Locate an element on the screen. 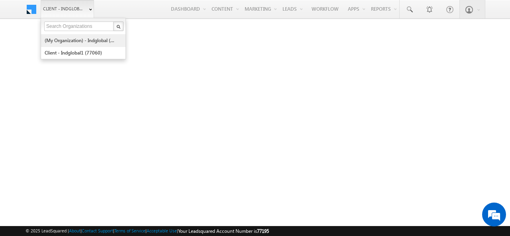  span: © 2025 LeadSquared | | | | | is located at coordinates (147, 231).